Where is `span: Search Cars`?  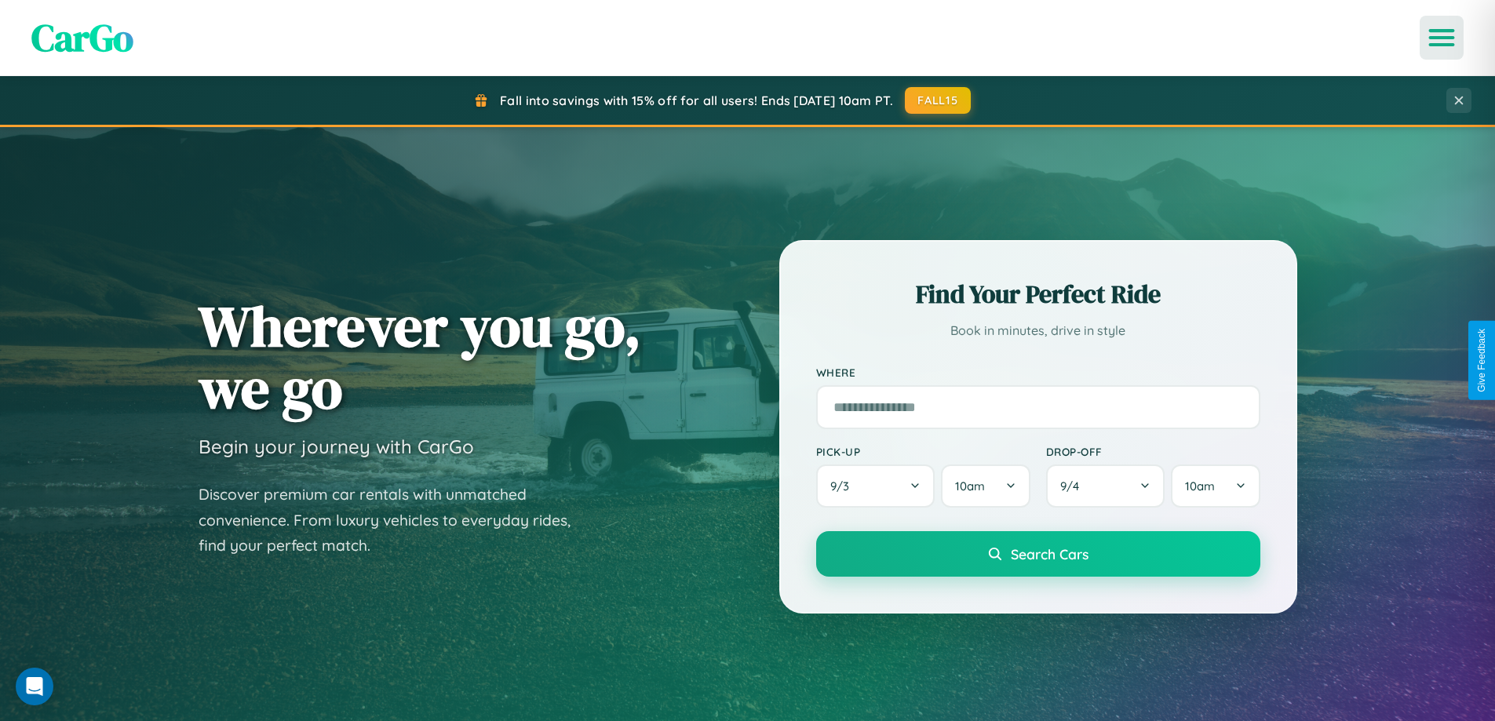
span: Search Cars is located at coordinates (1049, 554).